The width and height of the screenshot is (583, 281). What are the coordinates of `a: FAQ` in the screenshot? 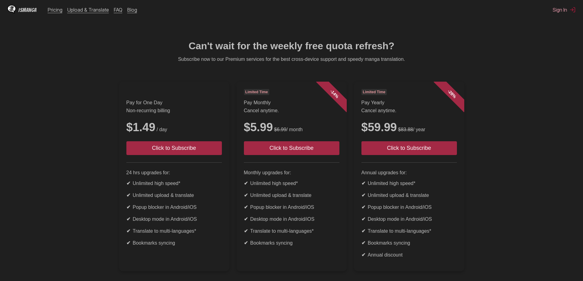 It's located at (118, 10).